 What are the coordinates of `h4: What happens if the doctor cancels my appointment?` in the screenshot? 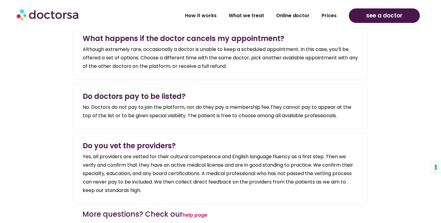 It's located at (221, 39).